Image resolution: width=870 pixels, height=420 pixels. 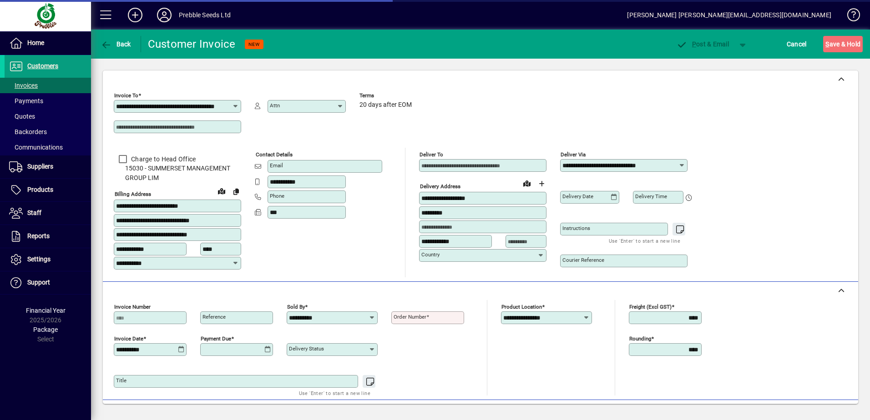 What do you see at coordinates (797, 44) in the screenshot?
I see `span: Cancel` at bounding box center [797, 44].